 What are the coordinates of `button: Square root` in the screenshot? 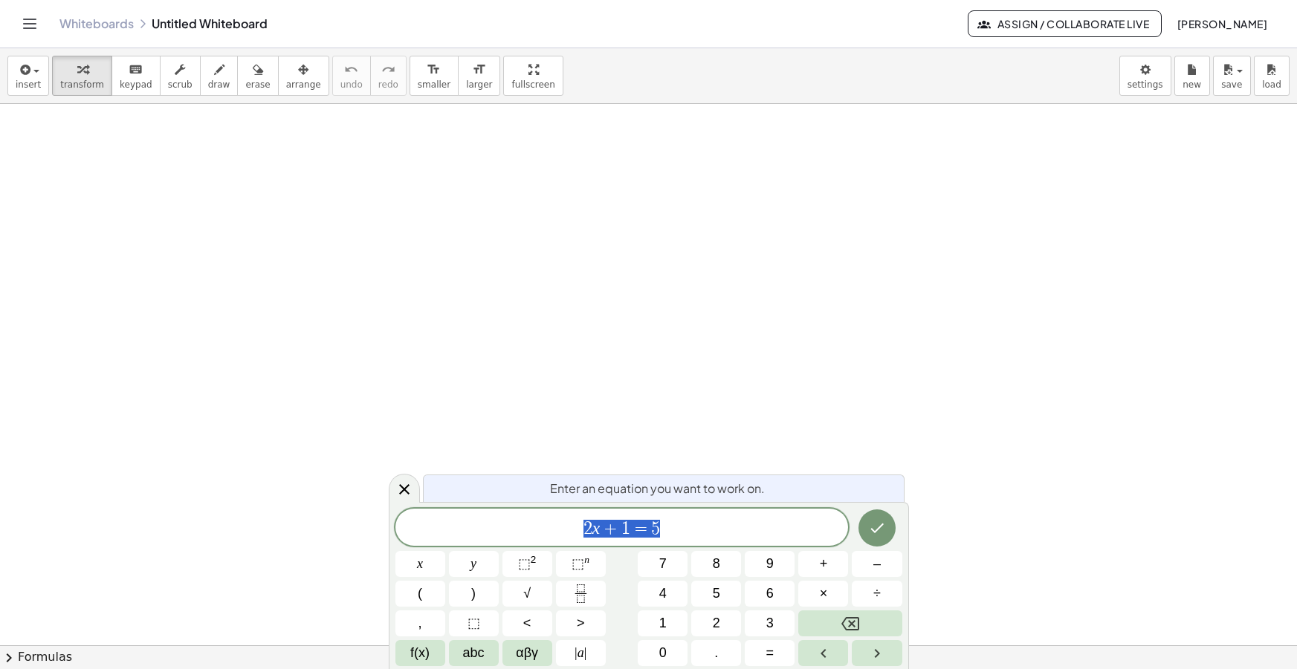 It's located at (527, 594).